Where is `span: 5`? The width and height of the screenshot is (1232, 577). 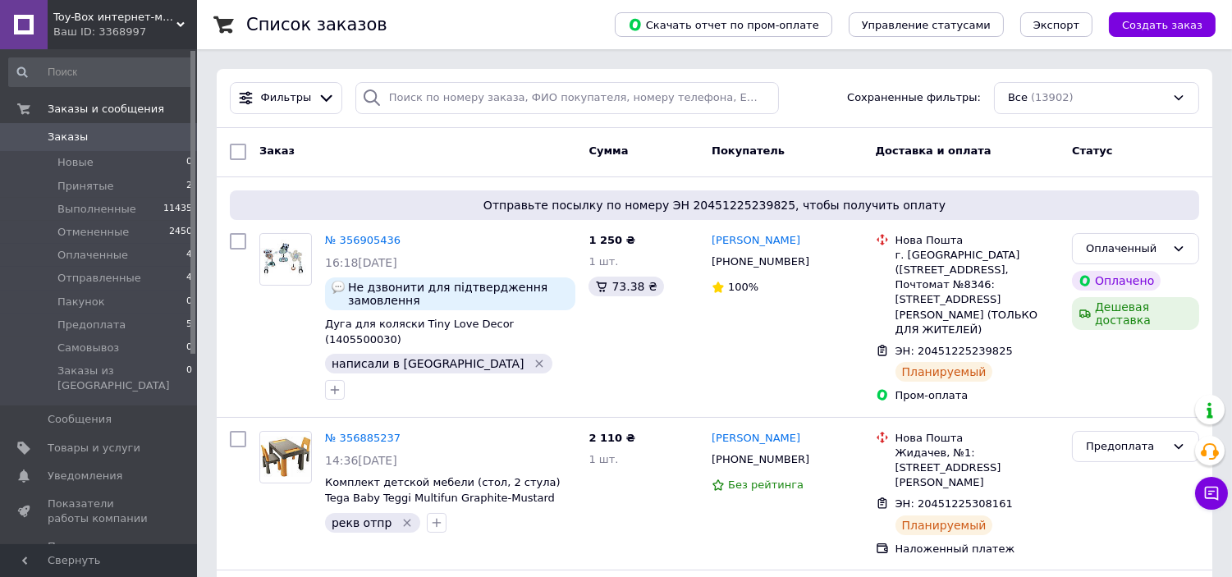
span: 5 is located at coordinates (189, 325).